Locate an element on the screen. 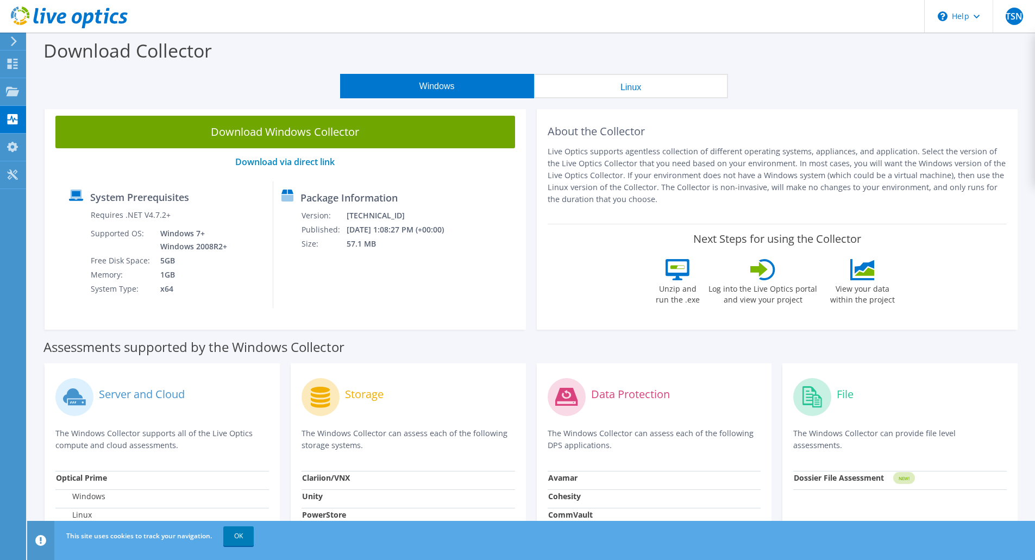 The width and height of the screenshot is (1035, 560). label: Next Steps for using the Collector is located at coordinates (777, 239).